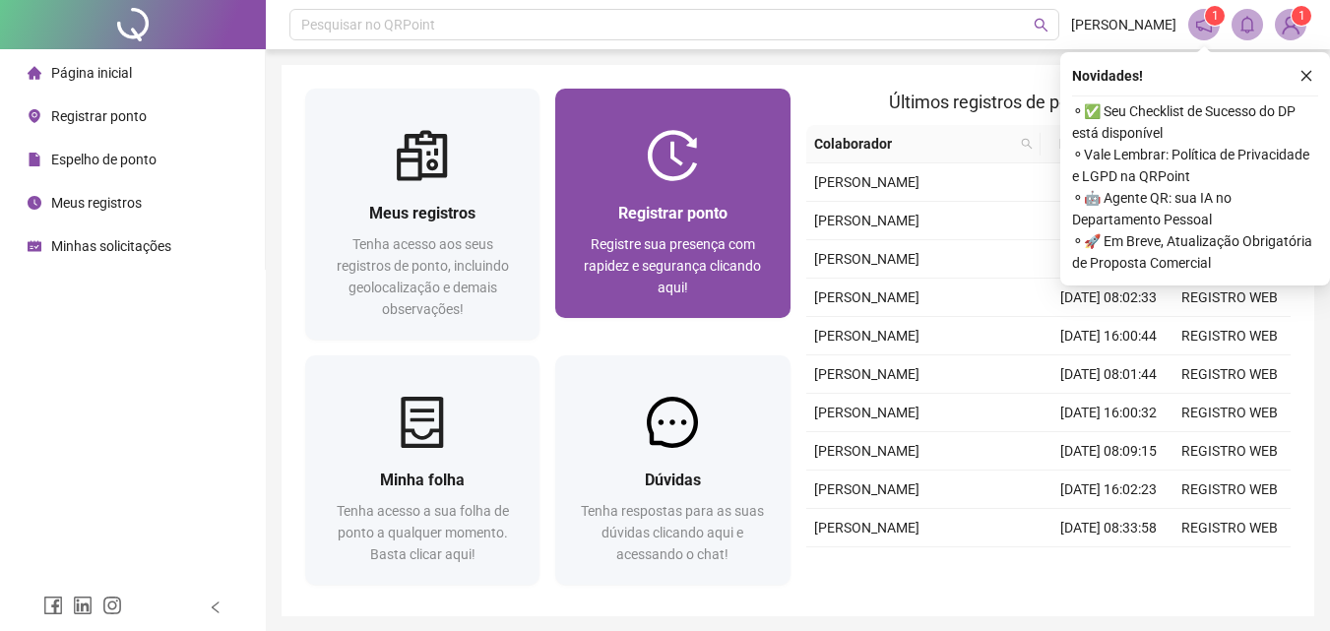  What do you see at coordinates (216, 608) in the screenshot?
I see `span: left` at bounding box center [216, 608].